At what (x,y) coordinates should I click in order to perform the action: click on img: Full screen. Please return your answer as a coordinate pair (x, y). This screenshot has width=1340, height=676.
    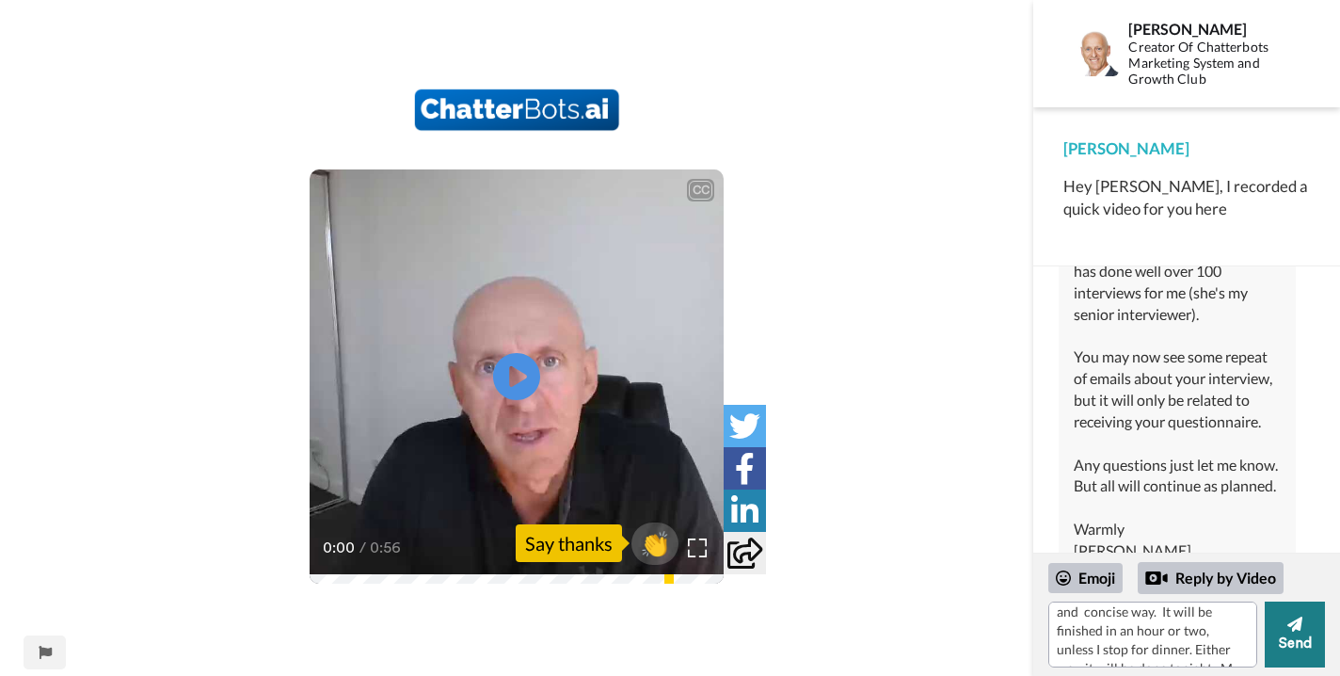
    Looking at the image, I should click on (697, 548).